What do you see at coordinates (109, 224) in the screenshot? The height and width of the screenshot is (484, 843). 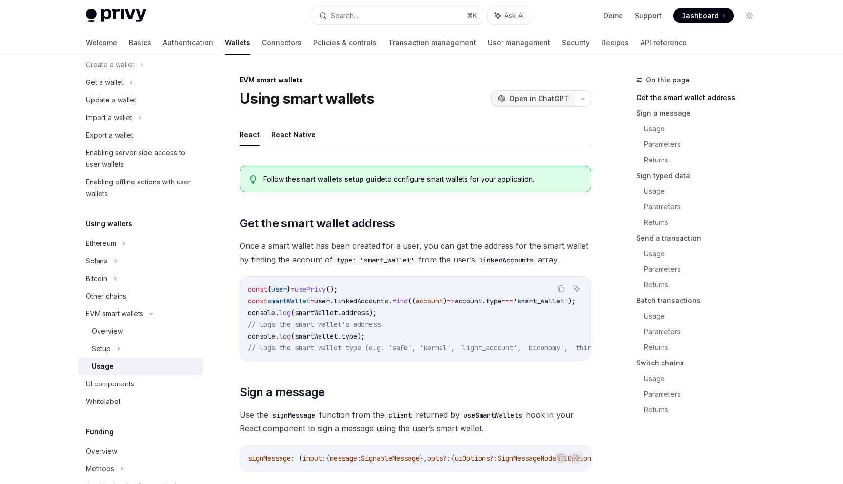 I see `h5: Using wallets` at bounding box center [109, 224].